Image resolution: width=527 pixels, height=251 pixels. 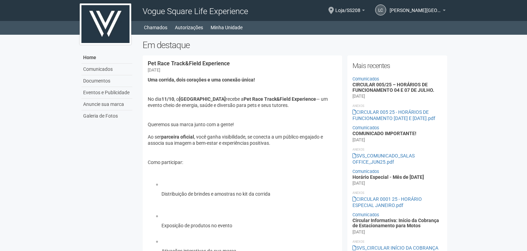 I want to click on a: Eventos e Publicidade, so click(x=107, y=93).